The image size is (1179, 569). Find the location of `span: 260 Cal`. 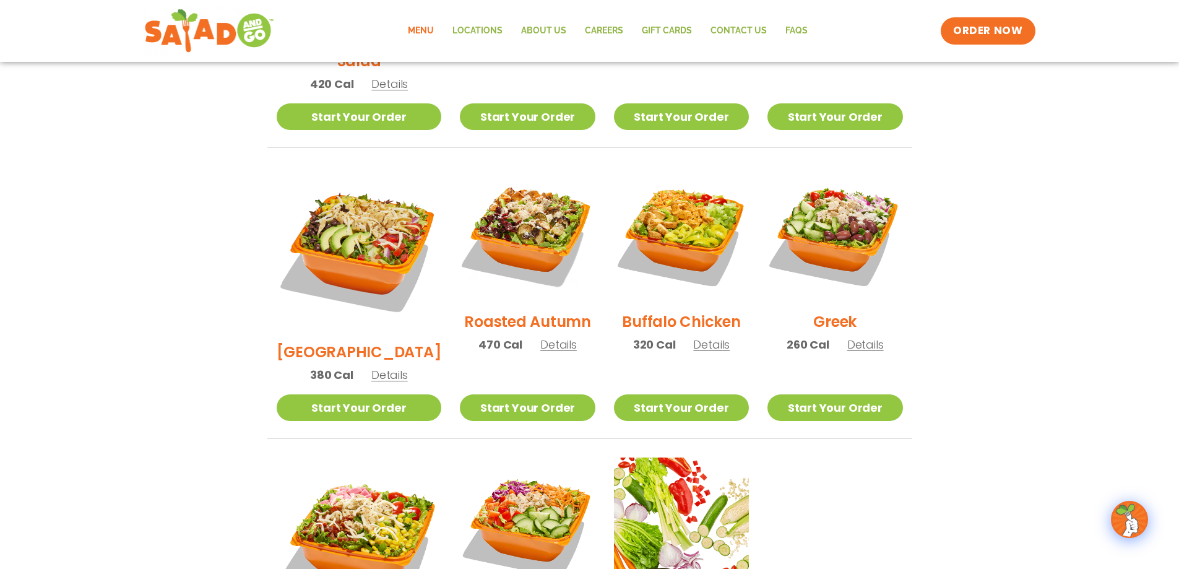

span: 260 Cal is located at coordinates (808, 344).